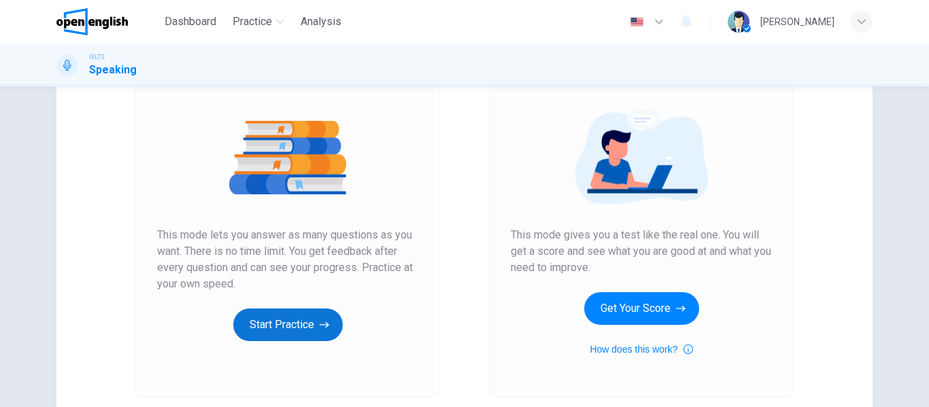  Describe the element at coordinates (113, 70) in the screenshot. I see `h1: Speaking` at that location.